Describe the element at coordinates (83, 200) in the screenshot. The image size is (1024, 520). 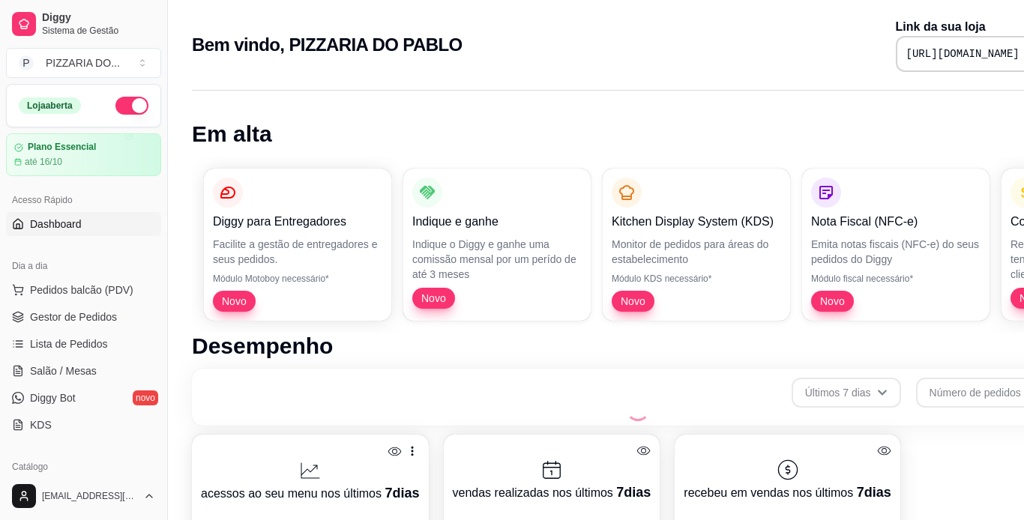
I see `div: Acesso Rápido` at that location.